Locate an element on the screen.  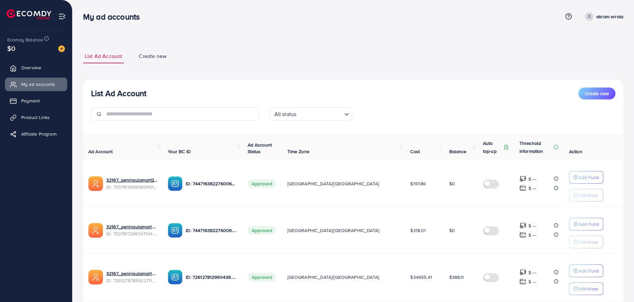
div: <span class='underline'>32167_peninsulamart3_1755035549846</span></br>7537817286747144200 is located at coordinates (132, 230).